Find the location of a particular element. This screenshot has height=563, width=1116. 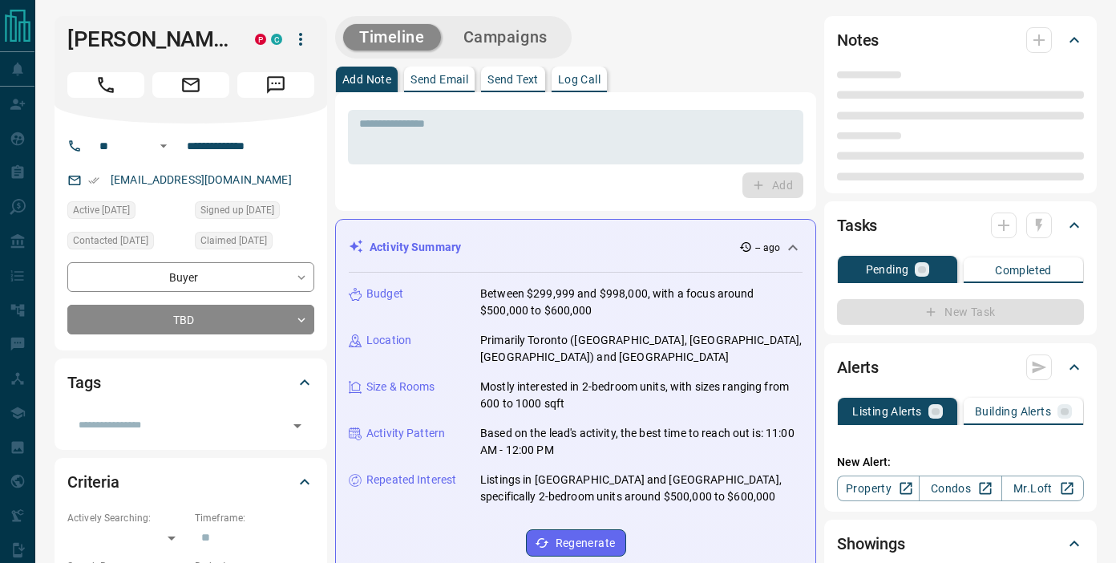

p: Add Note is located at coordinates (366, 79).